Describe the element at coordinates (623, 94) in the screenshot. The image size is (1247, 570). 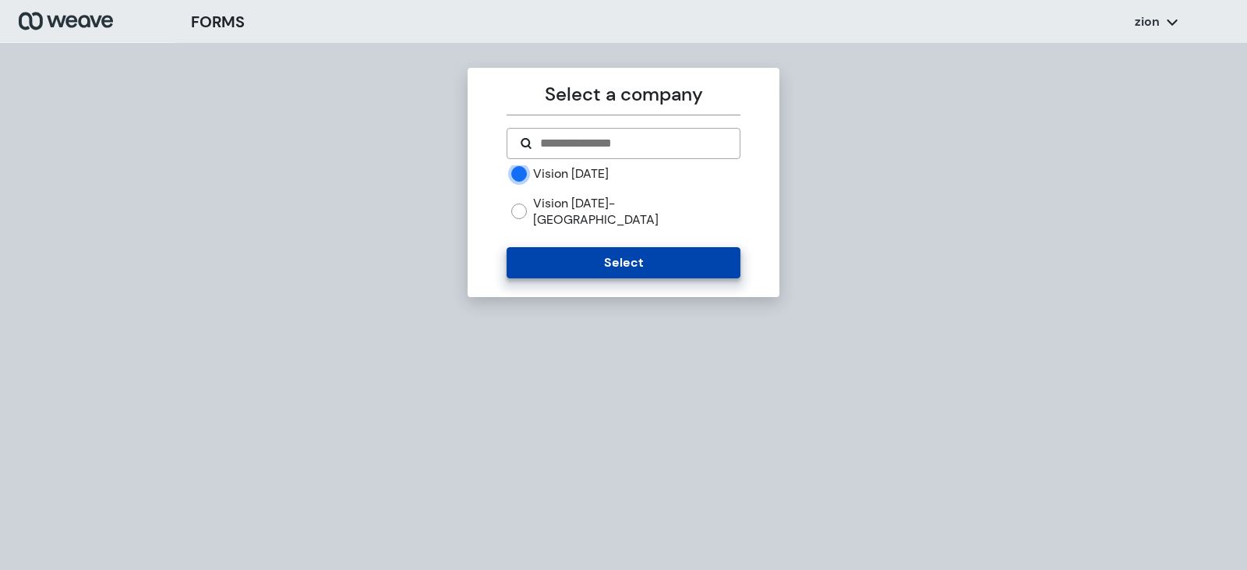
I see `p: Select a company` at that location.